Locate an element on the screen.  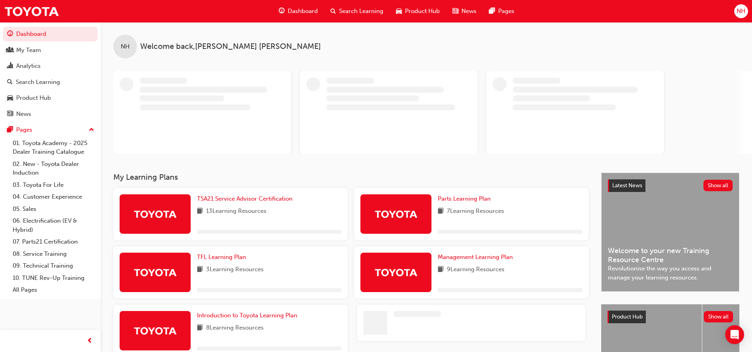
a: 06. Electrification (EV & Hybrid) is located at coordinates (53, 225).